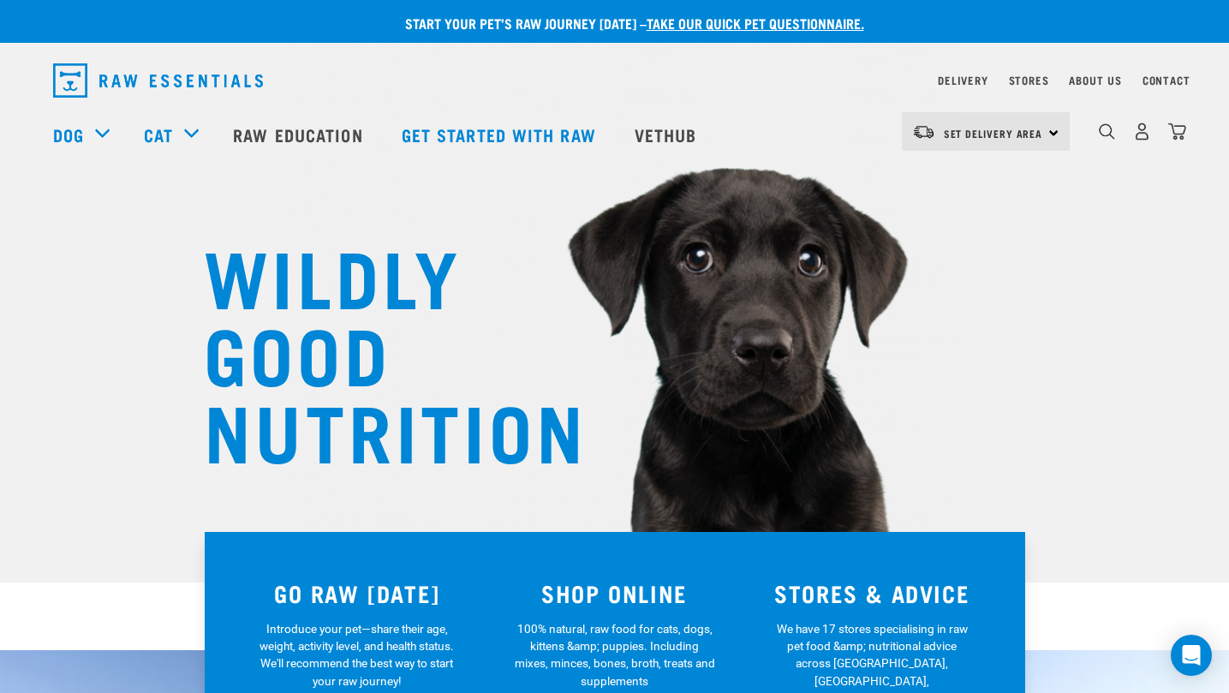 This screenshot has height=693, width=1229. Describe the element at coordinates (962, 80) in the screenshot. I see `a: Delivery` at that location.